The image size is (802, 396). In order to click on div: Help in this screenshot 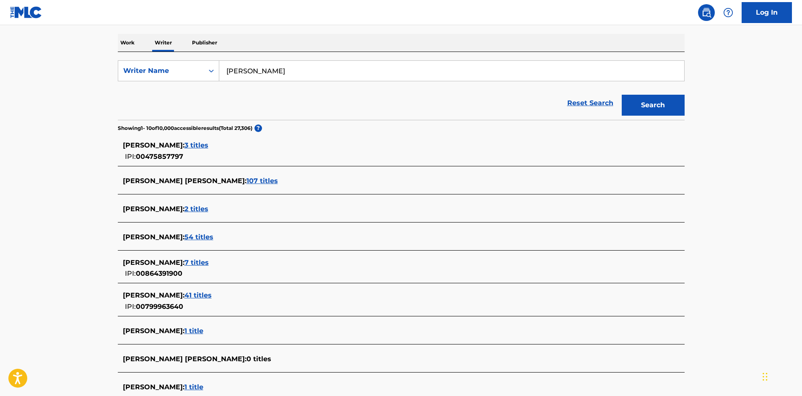, I will do `click(728, 13)`.